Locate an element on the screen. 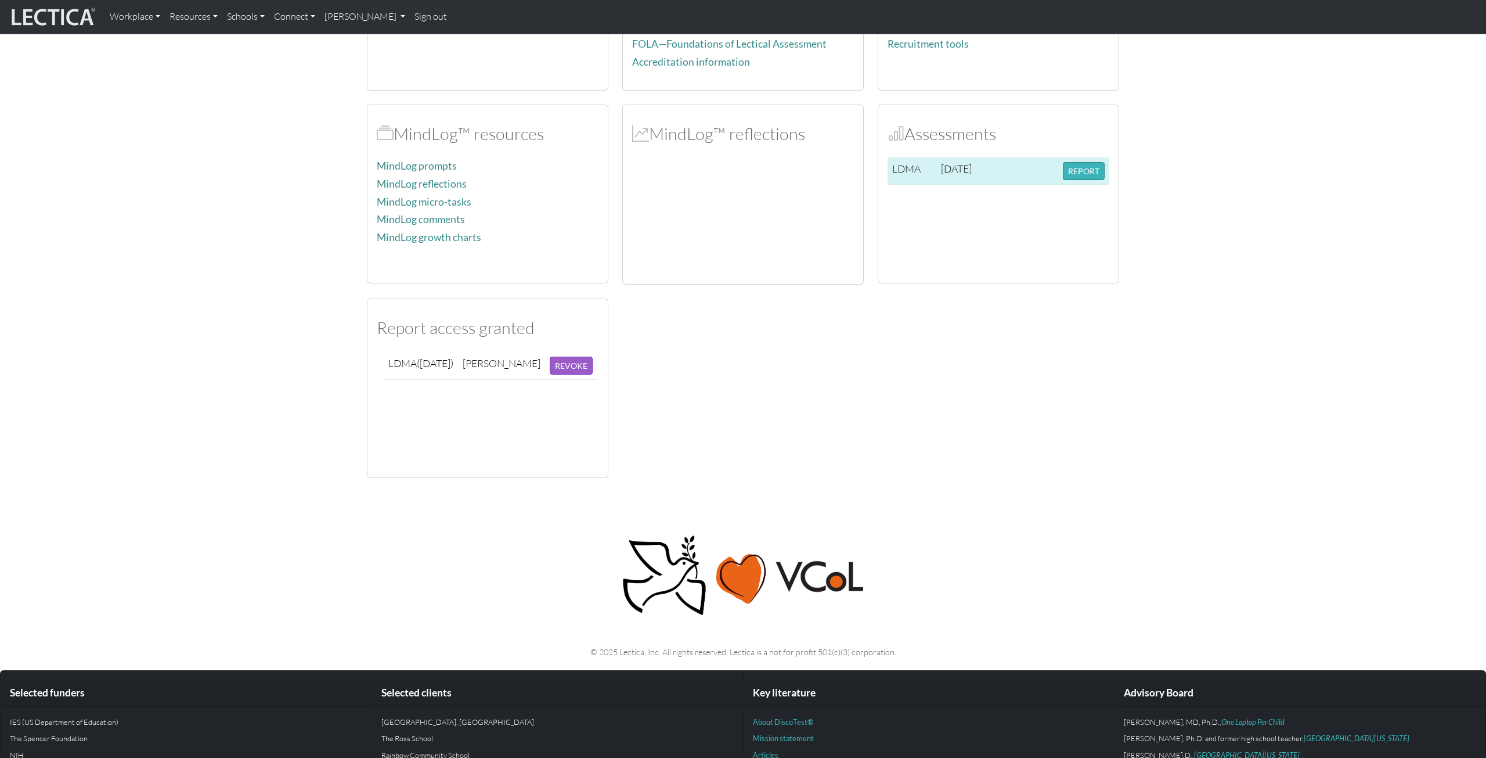 The height and width of the screenshot is (758, 1486). a: About DiscoTest® is located at coordinates (783, 722).